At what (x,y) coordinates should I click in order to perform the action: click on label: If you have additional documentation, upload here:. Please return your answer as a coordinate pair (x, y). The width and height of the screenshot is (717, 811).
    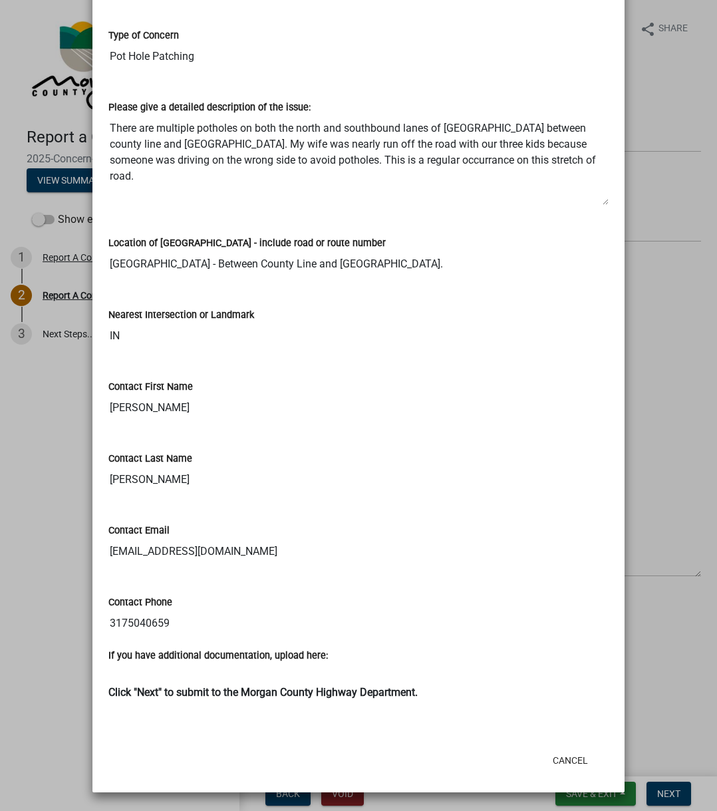
    Looking at the image, I should click on (218, 656).